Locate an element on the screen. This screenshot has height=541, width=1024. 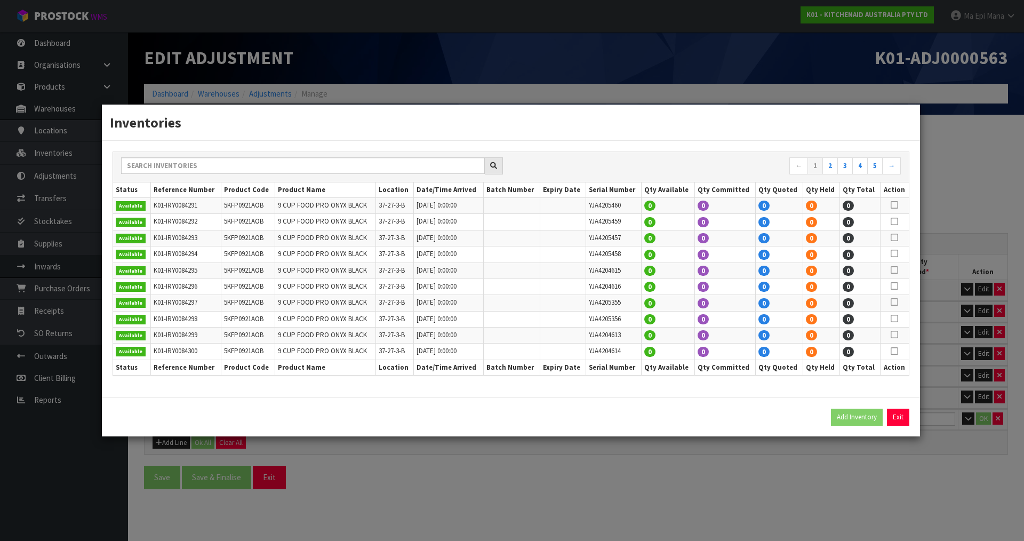
td: K01-IRY0084298 is located at coordinates (186, 319).